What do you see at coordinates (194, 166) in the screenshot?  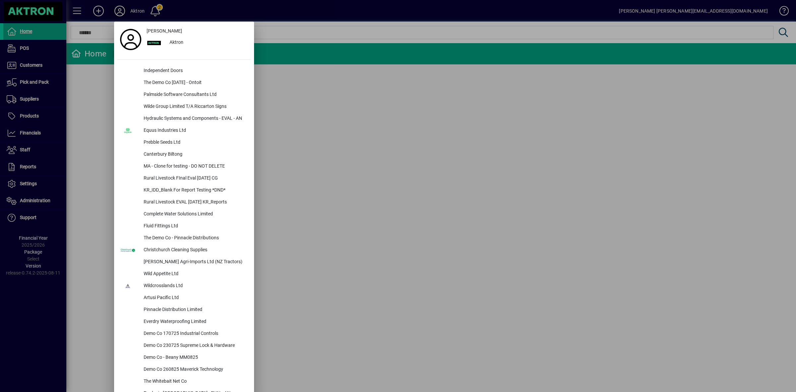 I see `div: MA - Clone for testing - DO NOT DELETE` at bounding box center [194, 166].